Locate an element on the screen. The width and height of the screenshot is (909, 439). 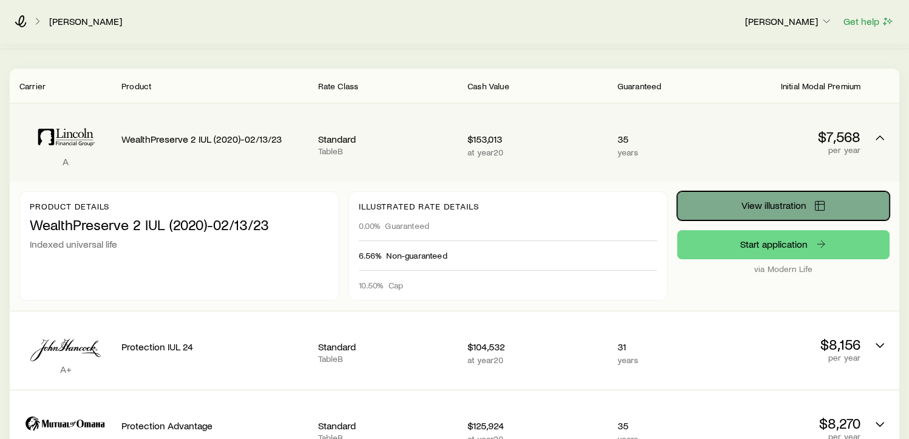
span: Carrier is located at coordinates (32, 86).